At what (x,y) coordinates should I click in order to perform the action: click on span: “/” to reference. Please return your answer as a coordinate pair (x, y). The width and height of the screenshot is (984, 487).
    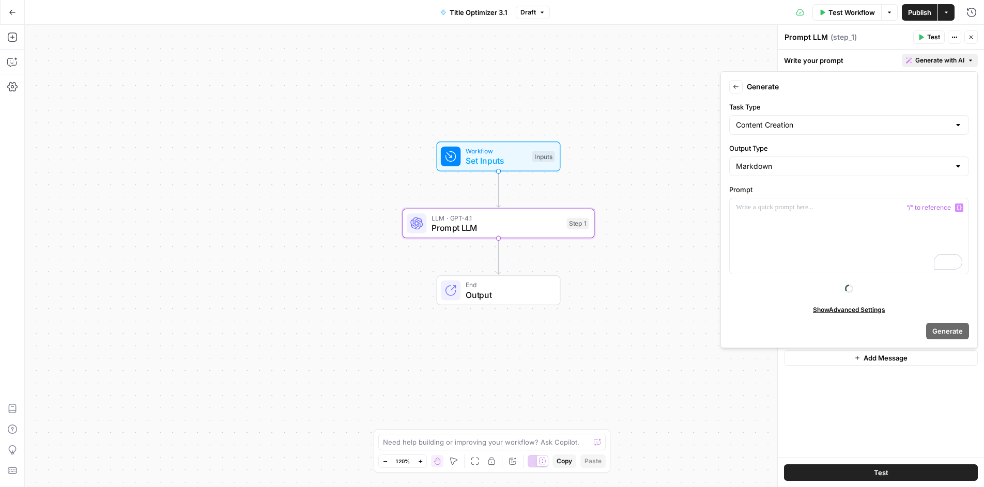
    Looking at the image, I should click on (929, 208).